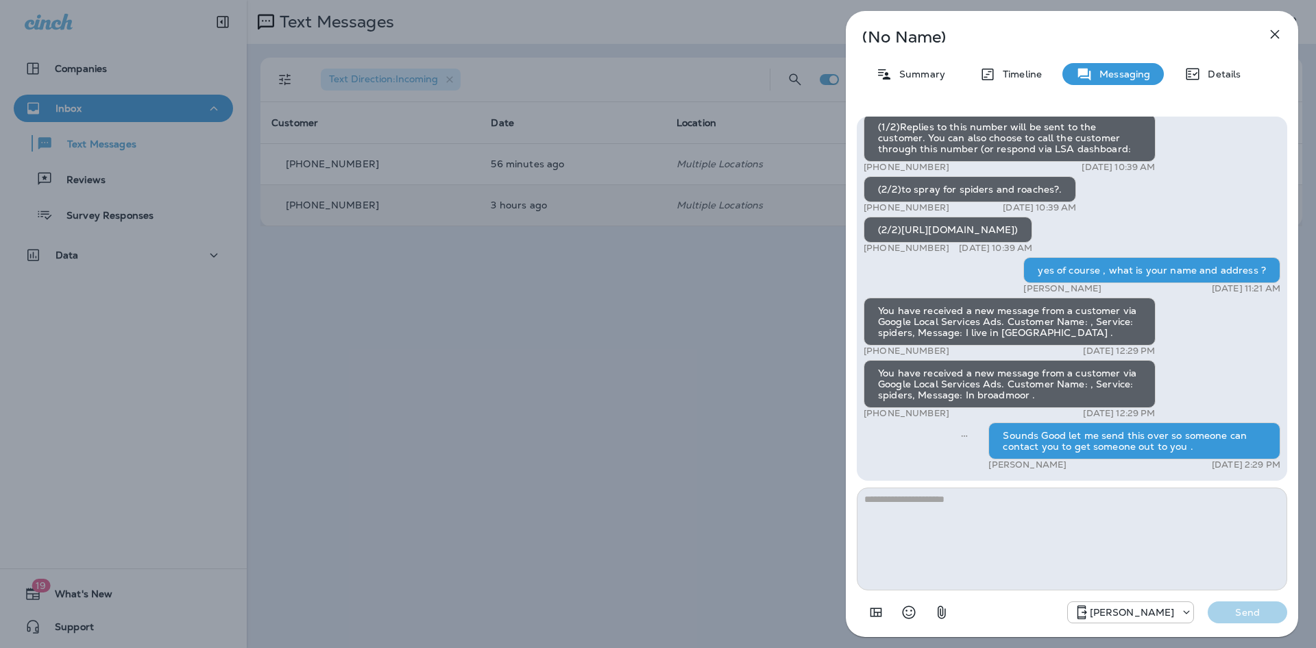  What do you see at coordinates (1009, 138) in the screenshot?
I see `div: (1/2)Replies to this number will be sent to the customer. You can also choose to call the custome...` at bounding box center [1009, 138].